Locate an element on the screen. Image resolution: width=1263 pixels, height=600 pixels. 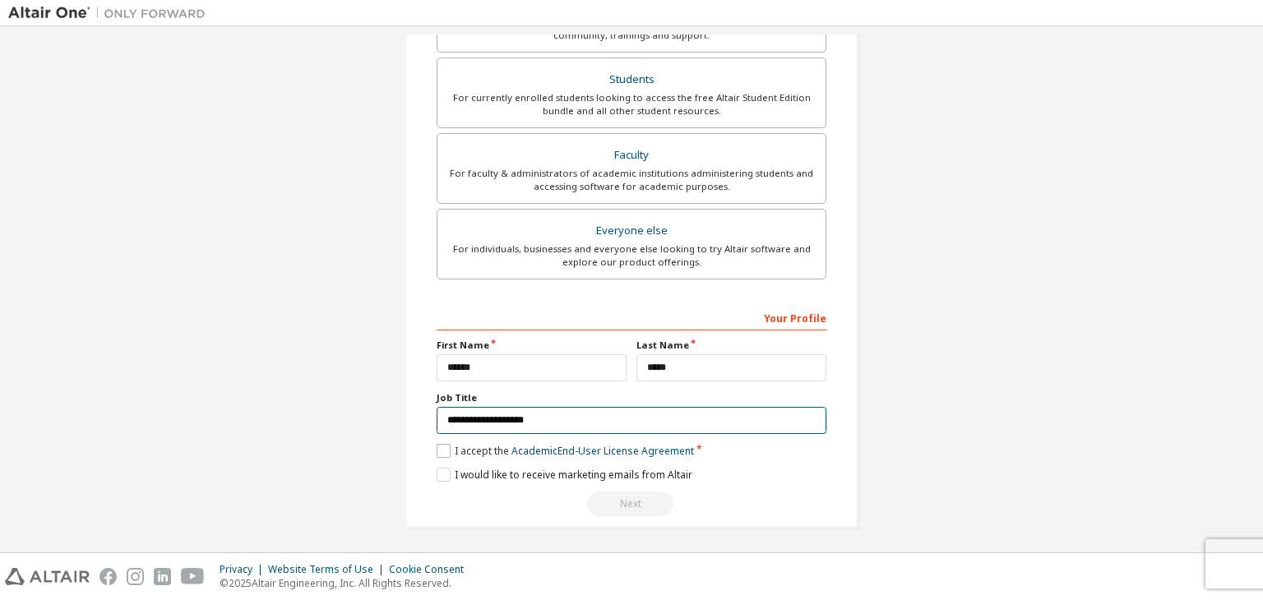
label: First Name is located at coordinates (531, 345).